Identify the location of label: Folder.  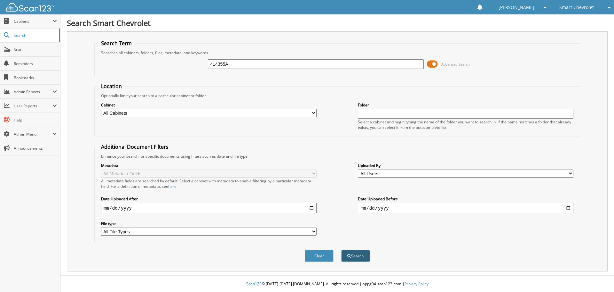
(466, 105).